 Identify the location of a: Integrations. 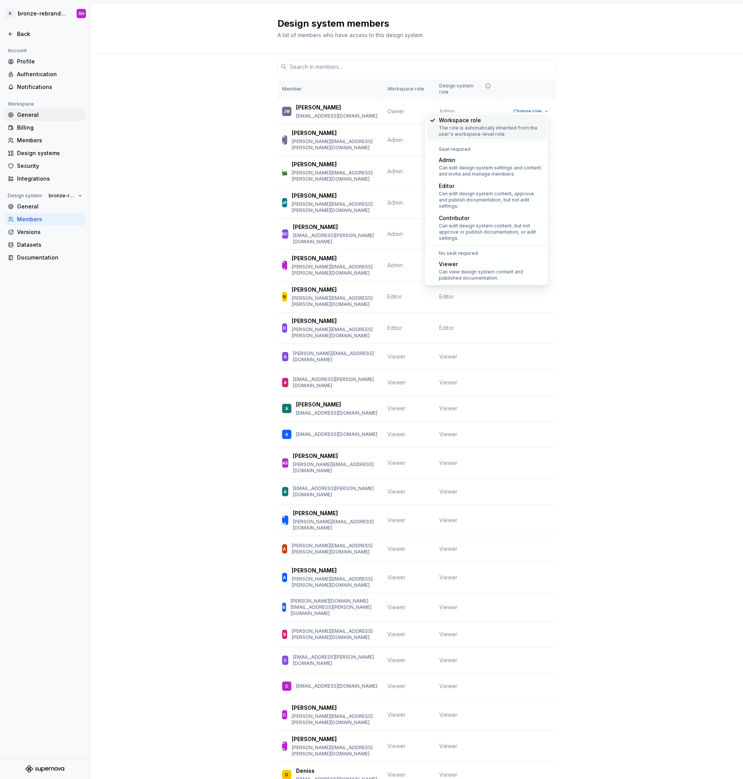
(45, 179).